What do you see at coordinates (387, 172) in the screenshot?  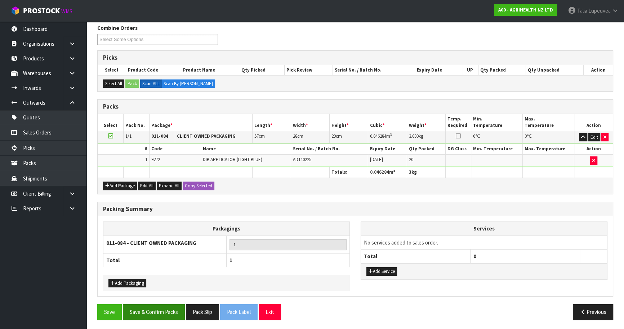 I see `th: m³` at bounding box center [387, 172].